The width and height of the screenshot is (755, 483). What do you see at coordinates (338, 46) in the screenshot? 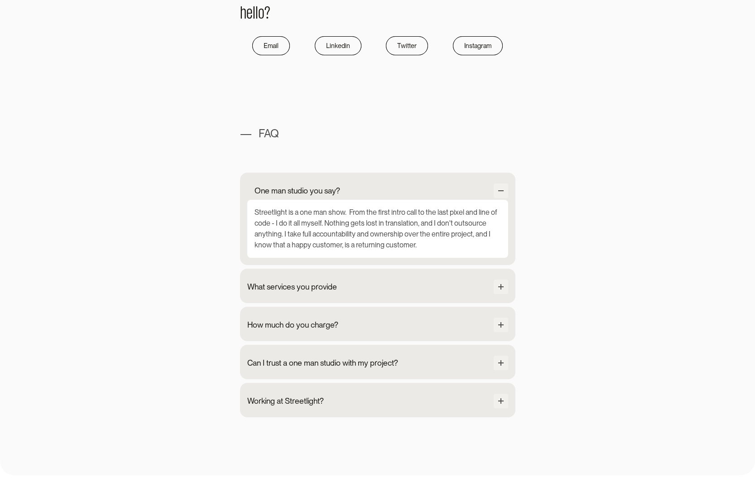
I see `div: Linkedin` at bounding box center [338, 46].